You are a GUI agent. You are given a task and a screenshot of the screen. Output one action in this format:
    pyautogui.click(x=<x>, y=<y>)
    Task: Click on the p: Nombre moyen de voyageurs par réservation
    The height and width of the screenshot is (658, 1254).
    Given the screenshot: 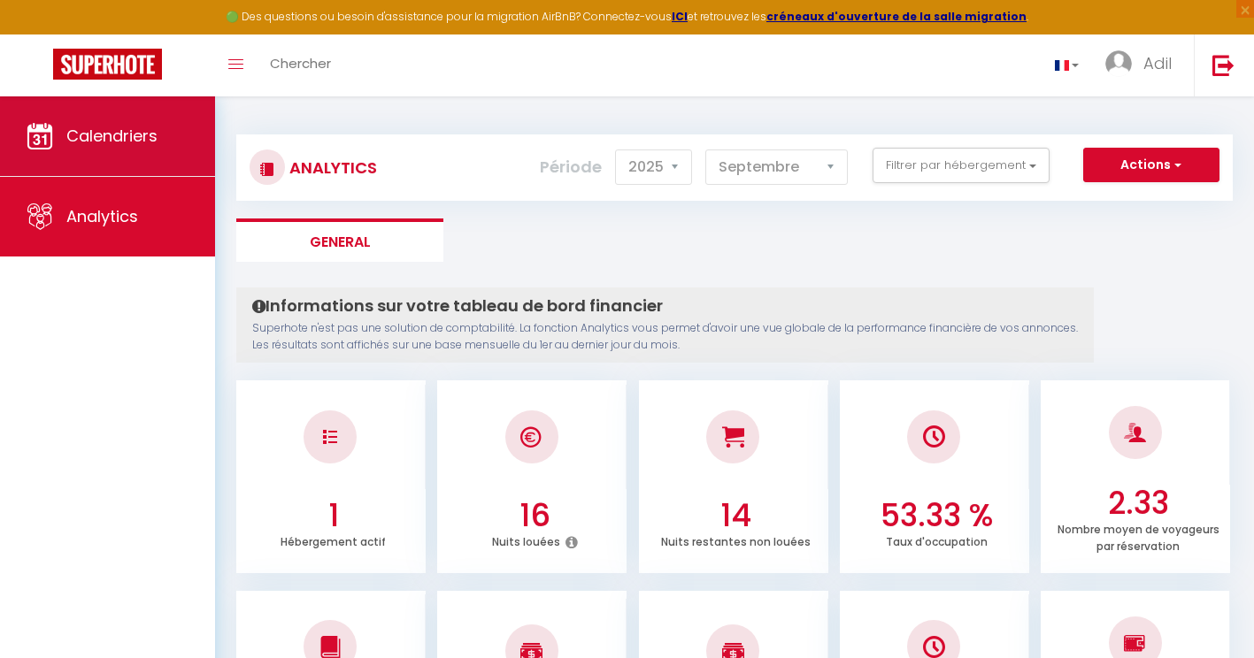 What is the action you would take?
    pyautogui.click(x=1138, y=536)
    